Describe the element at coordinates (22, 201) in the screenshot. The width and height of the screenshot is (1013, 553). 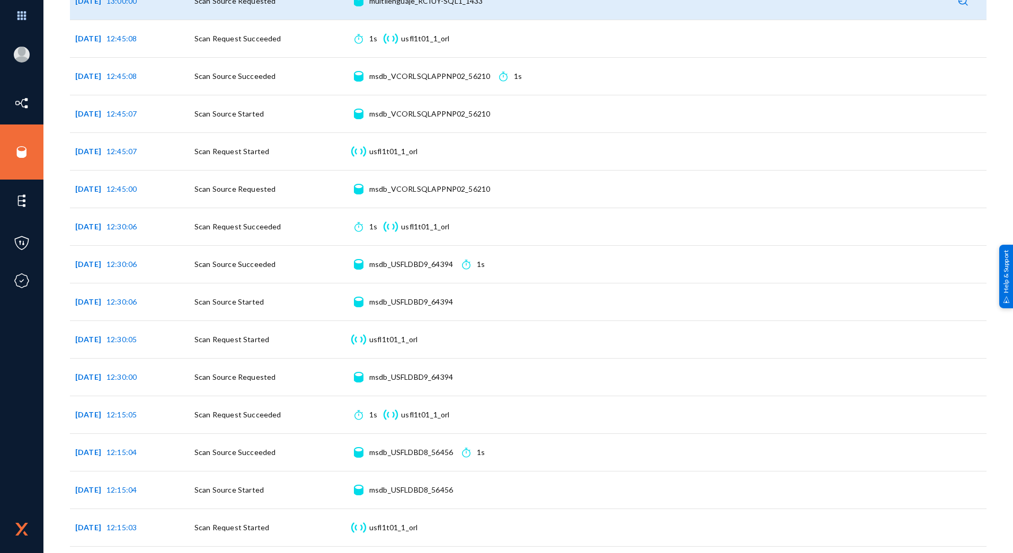
I see `img: icon-elements.svg` at that location.